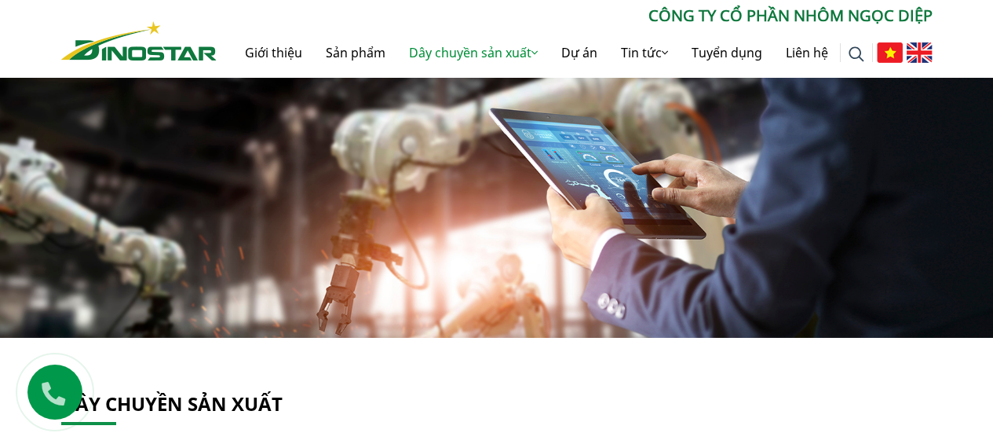 The width and height of the screenshot is (993, 433). What do you see at coordinates (645, 53) in the screenshot?
I see `a: Tin tức` at bounding box center [645, 53].